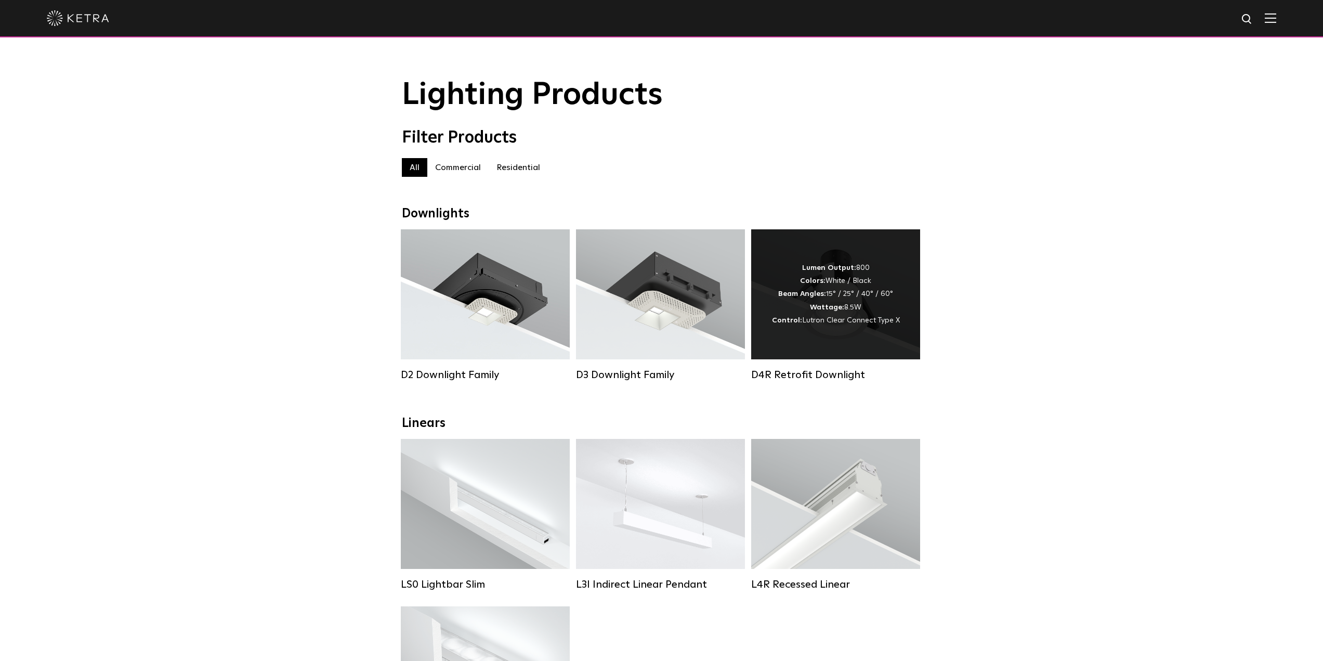  Describe the element at coordinates (485, 305) in the screenshot. I see `a: D2 Downlight Family Lumen Output:1200Colors:White / Black / Gloss Black / Silver / Bronze / Silve...` at that location.